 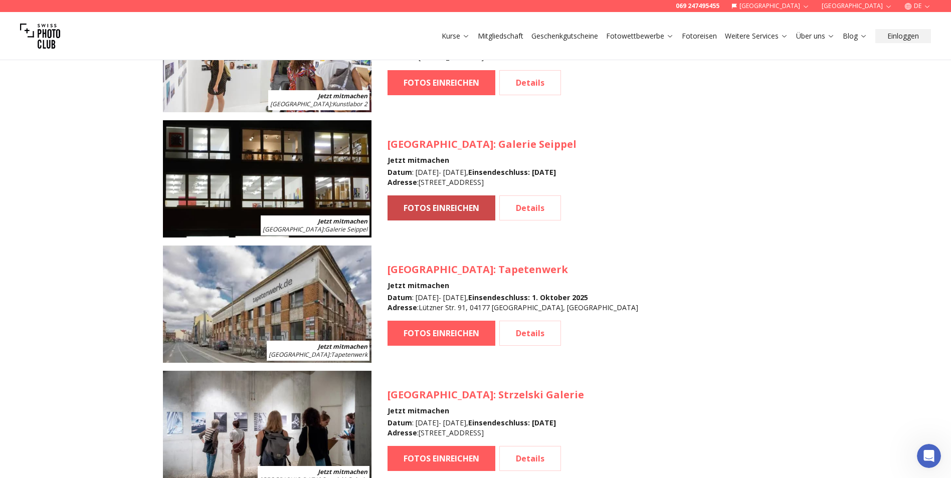 What do you see at coordinates (38, 115) in the screenshot?
I see `div: Osan • Vor 1m` at bounding box center [38, 115].